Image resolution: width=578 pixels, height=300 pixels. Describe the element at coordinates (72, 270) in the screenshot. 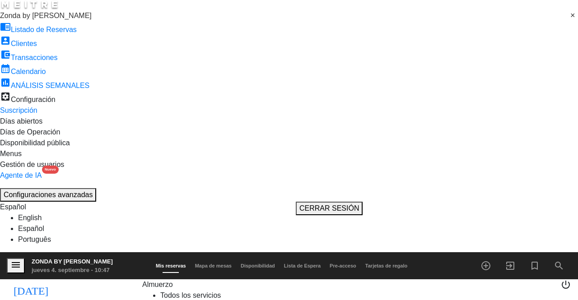

I see `div: jueves 4. septiembre - 10:47` at that location.